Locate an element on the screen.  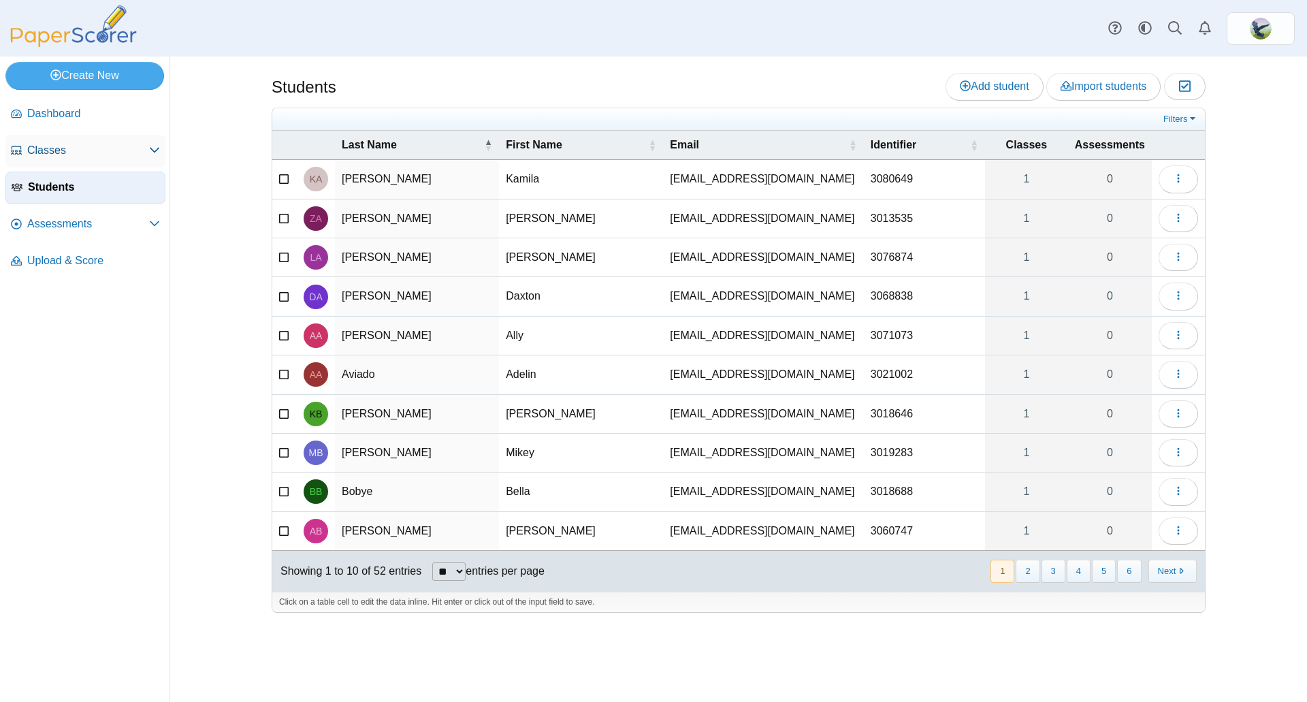
td: 3013535 is located at coordinates (924, 218).